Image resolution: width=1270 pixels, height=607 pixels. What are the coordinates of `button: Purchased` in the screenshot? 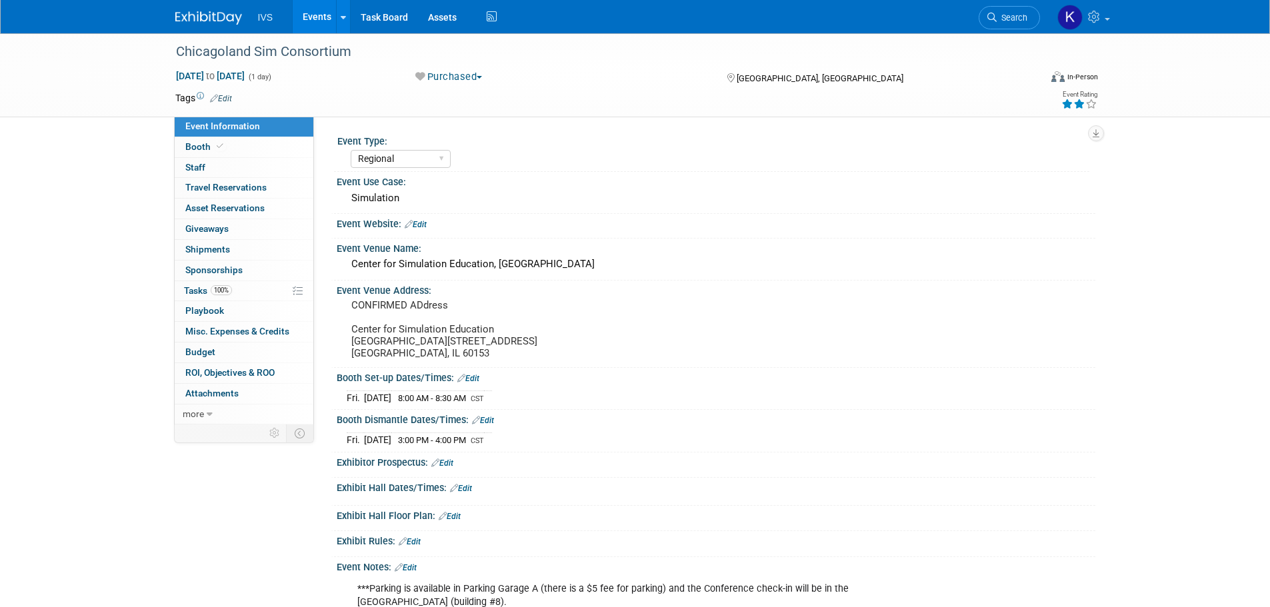 It's located at (449, 77).